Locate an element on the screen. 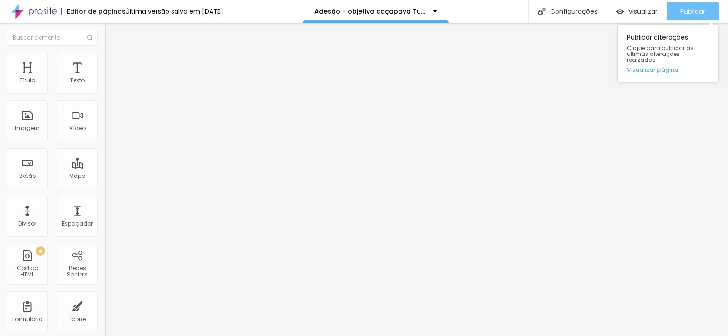  a: Visualizar página is located at coordinates (668, 70).